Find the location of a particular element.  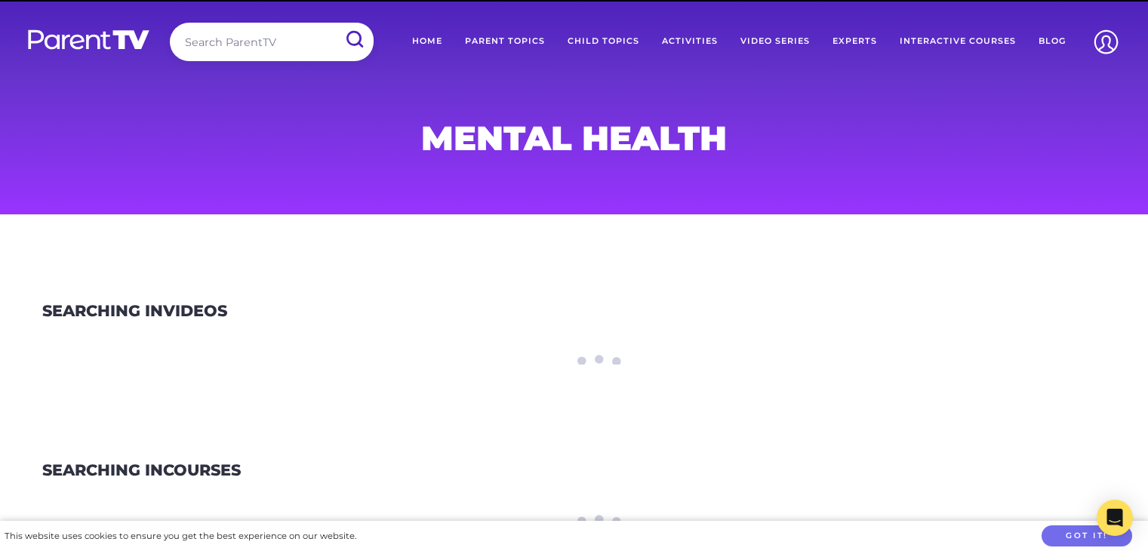

a: Video Series is located at coordinates (775, 42).